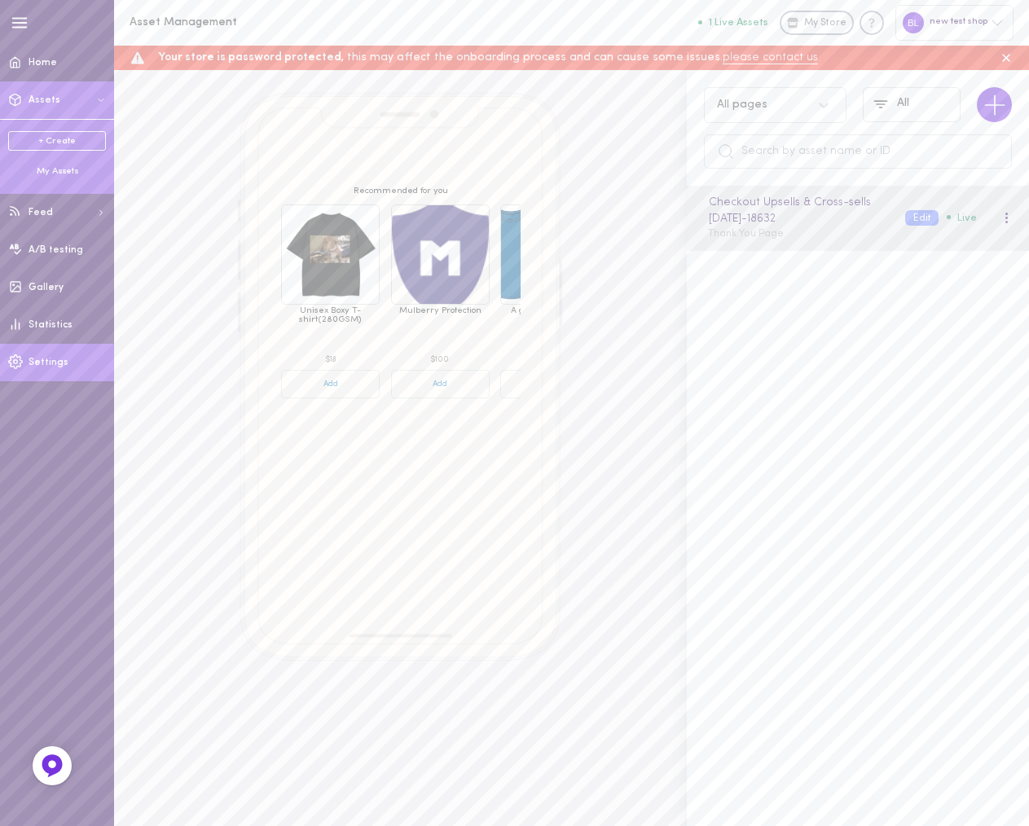 Image resolution: width=1029 pixels, height=826 pixels. What do you see at coordinates (55, 250) in the screenshot?
I see `span: A/B testing` at bounding box center [55, 250].